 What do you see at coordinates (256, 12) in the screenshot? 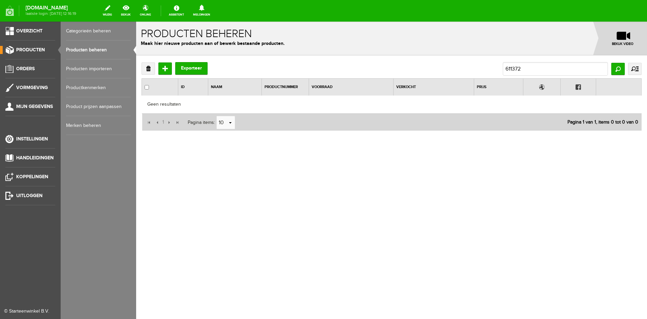
I see `h1: Producten beheren` at bounding box center [256, 12].